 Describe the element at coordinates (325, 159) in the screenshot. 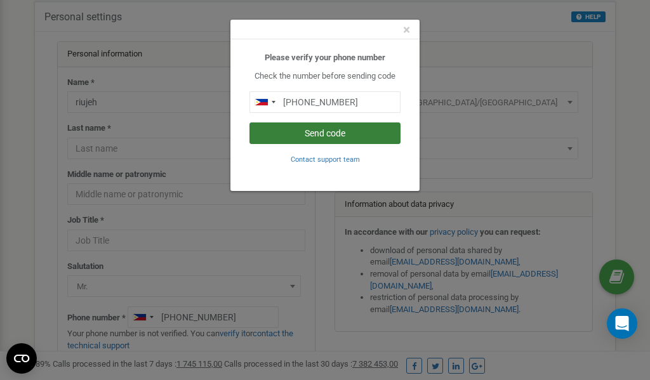

I see `small: Contact support team` at that location.